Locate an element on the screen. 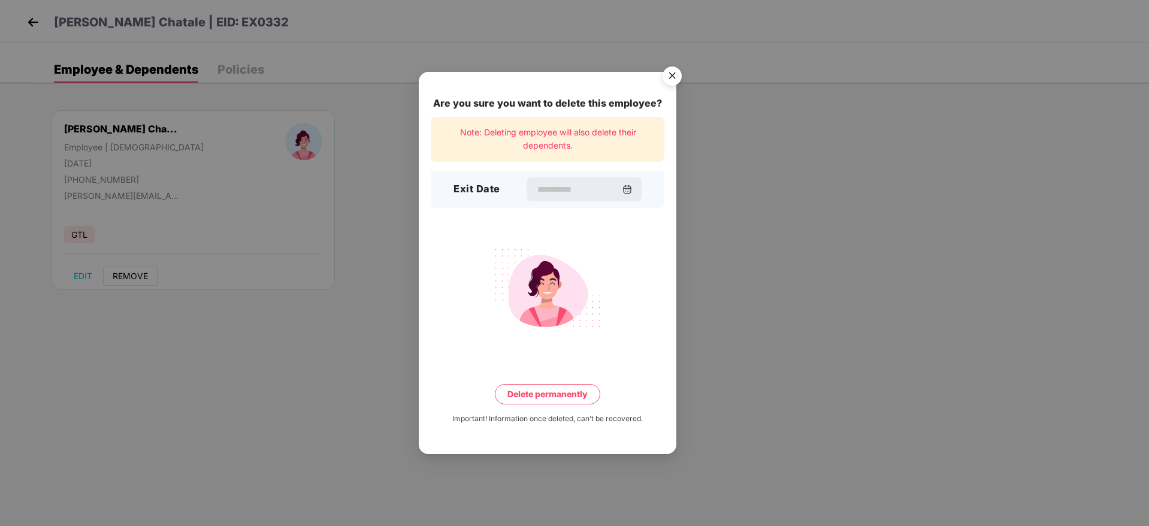 The height and width of the screenshot is (526, 1149). h3: Exit Date is located at coordinates (477, 189).